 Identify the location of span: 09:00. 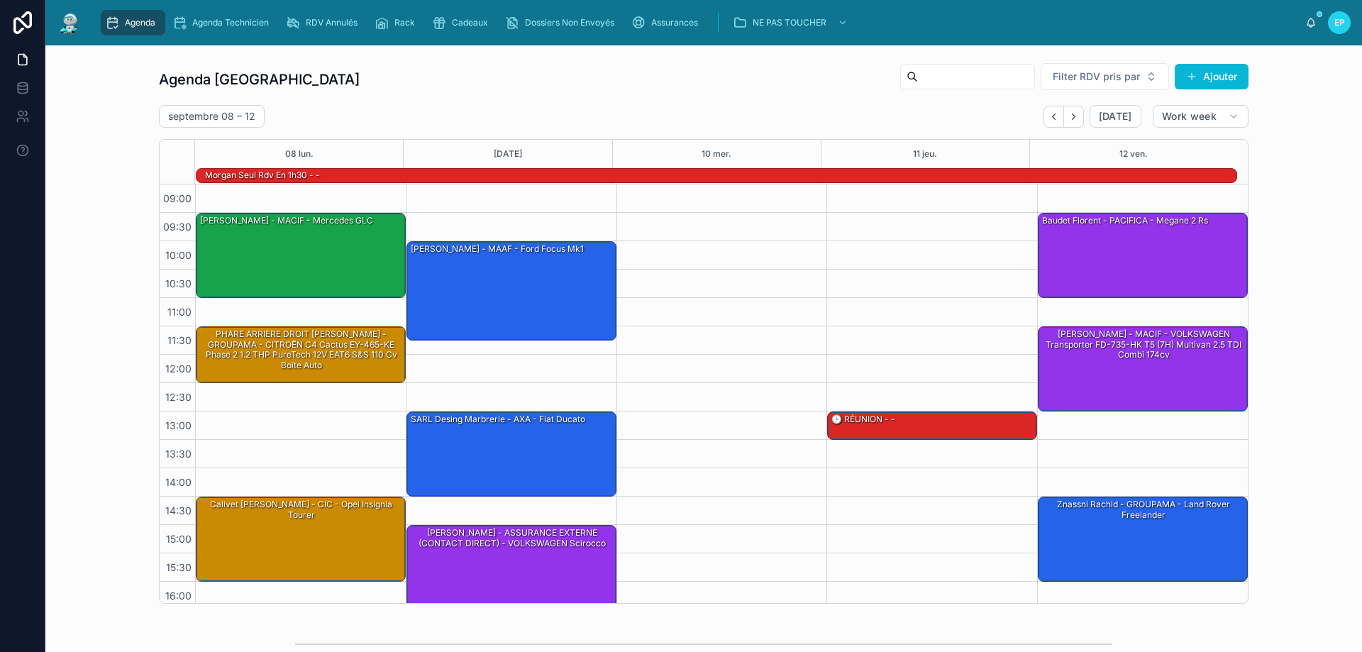
(177, 198).